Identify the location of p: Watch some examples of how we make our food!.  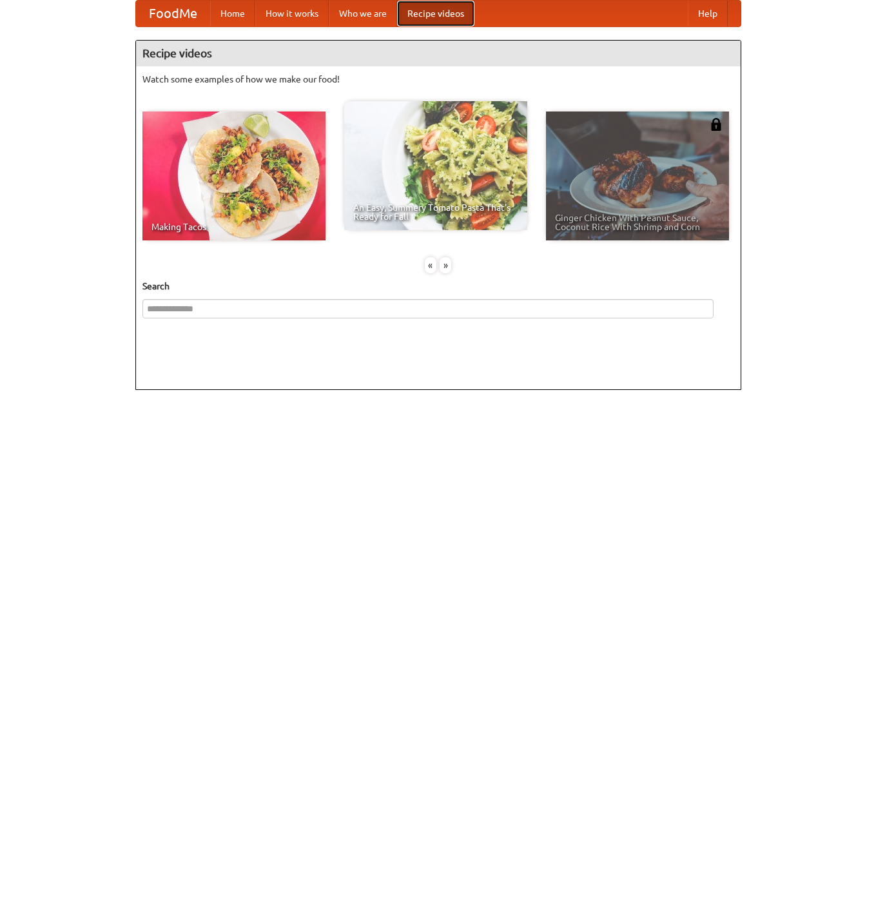
(438, 79).